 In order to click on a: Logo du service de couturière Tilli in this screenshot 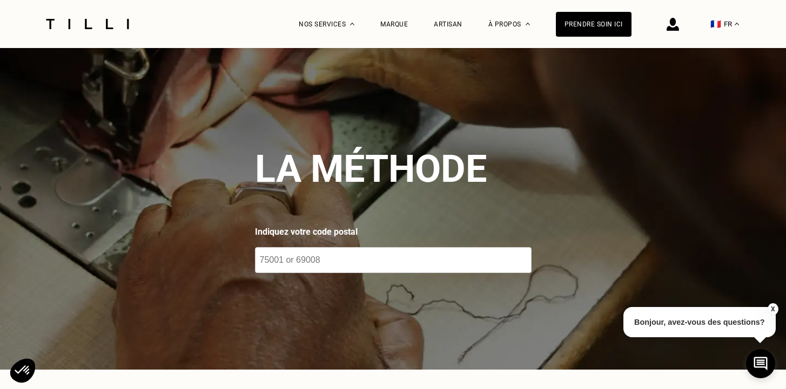, I will do `click(87, 24)`.